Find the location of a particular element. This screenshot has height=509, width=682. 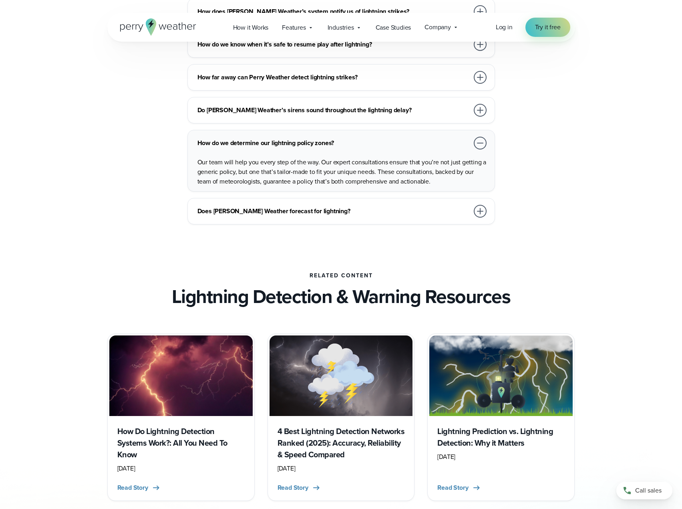

span: Log in is located at coordinates (504, 27).